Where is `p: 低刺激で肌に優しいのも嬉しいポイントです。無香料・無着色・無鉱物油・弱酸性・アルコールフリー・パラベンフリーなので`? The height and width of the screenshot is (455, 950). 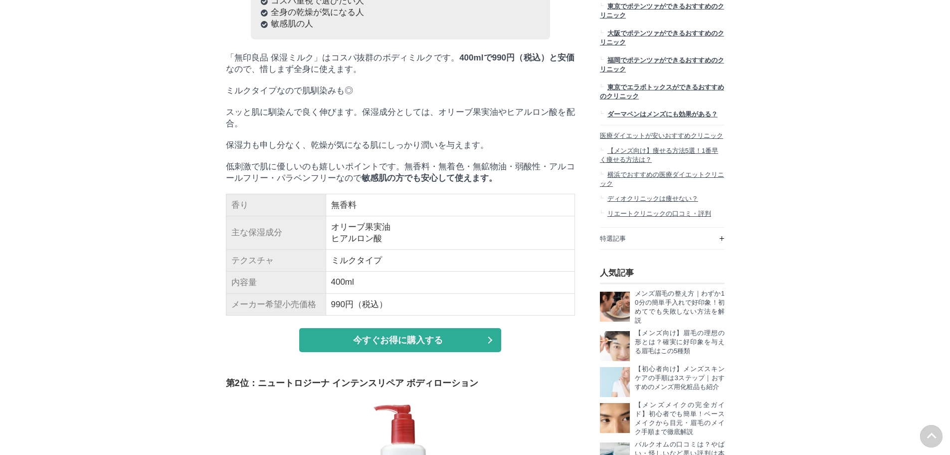
p: 低刺激で肌に優しいのも嬉しいポイントです。無香料・無着色・無鉱物油・弱酸性・アルコールフリー・パラベンフリーなので is located at coordinates (401, 172).